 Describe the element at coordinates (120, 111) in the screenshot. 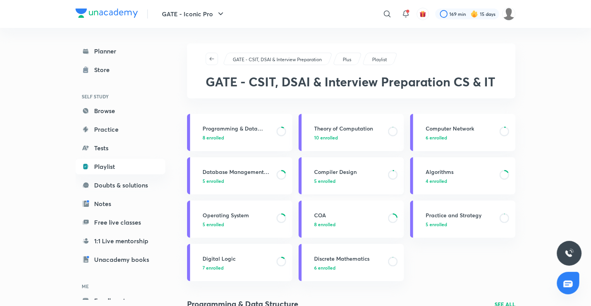

I see `a: Browse` at that location.